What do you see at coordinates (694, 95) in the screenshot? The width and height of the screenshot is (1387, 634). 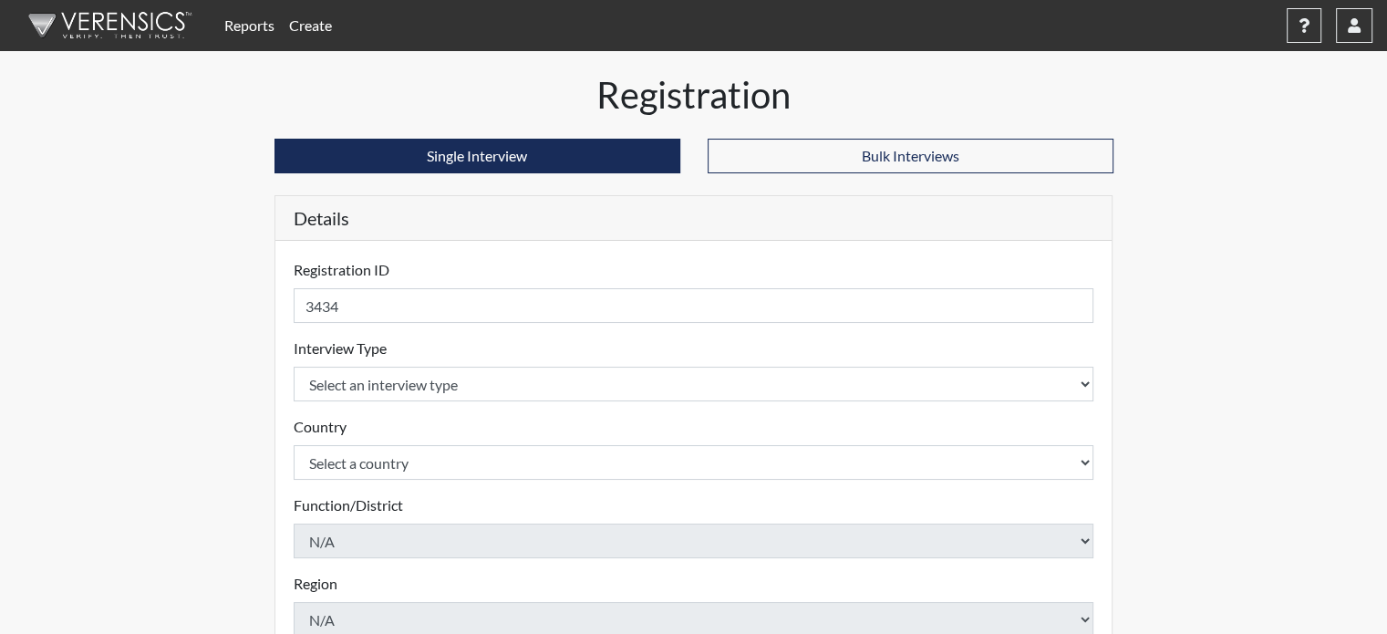 I see `h1: Registration` at bounding box center [694, 95].